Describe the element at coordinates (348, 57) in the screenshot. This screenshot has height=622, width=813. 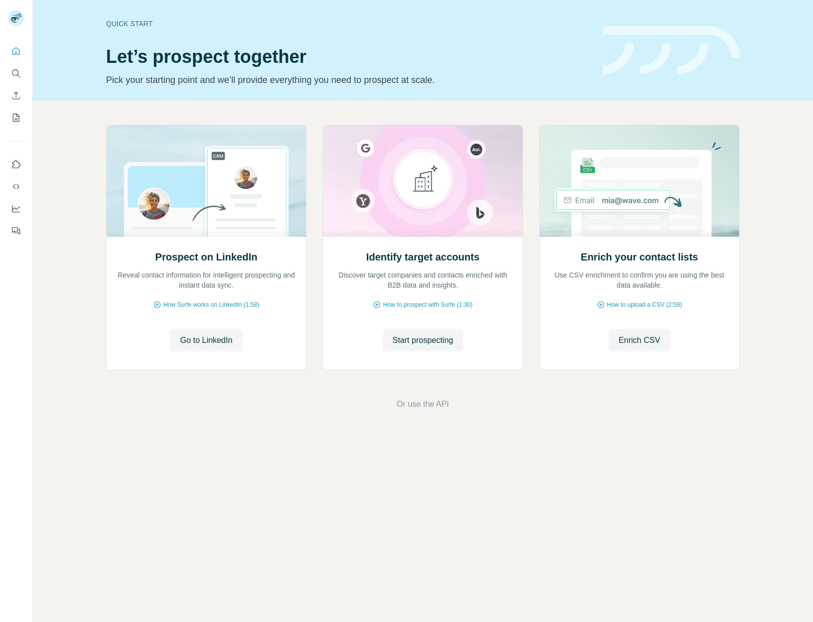
I see `h1: Let’s prospect together` at that location.